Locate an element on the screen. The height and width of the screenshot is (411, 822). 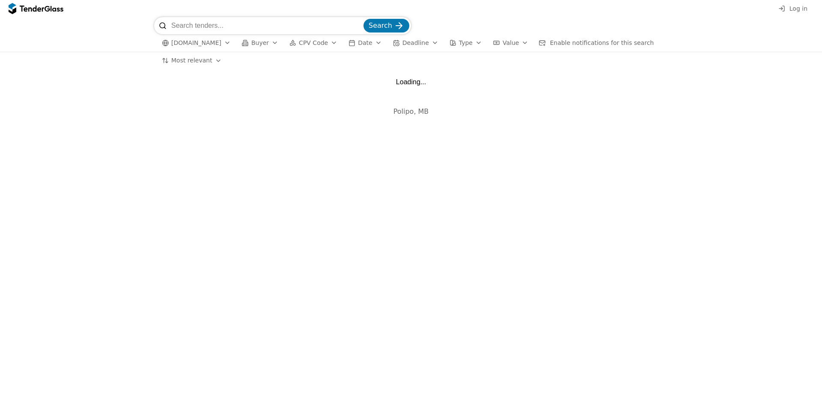
div: Loading... is located at coordinates (411, 82).